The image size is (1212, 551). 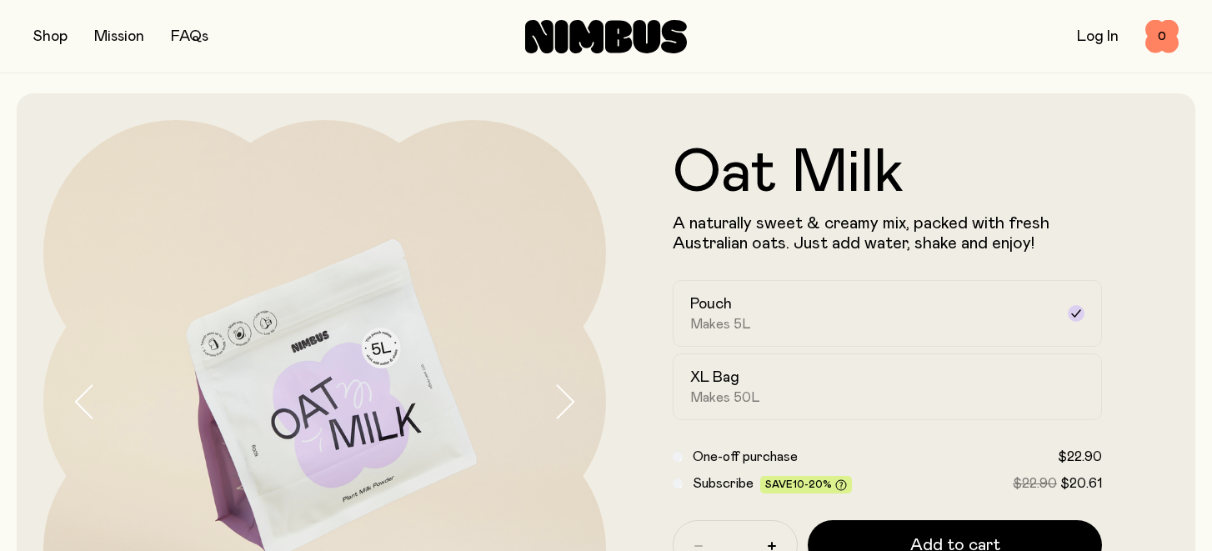 What do you see at coordinates (806, 485) in the screenshot?
I see `span: Save` at bounding box center [806, 485].